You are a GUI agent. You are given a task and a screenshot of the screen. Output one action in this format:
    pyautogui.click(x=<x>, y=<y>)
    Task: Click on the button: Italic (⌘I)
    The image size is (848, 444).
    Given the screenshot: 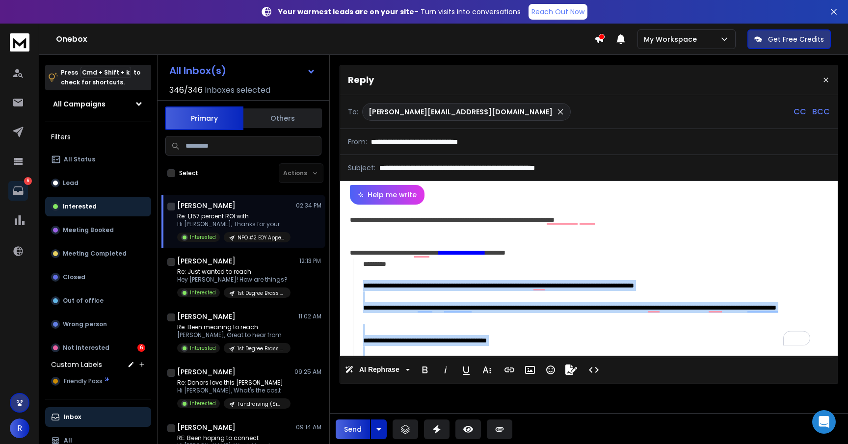 What is the action you would take?
    pyautogui.click(x=446, y=370)
    